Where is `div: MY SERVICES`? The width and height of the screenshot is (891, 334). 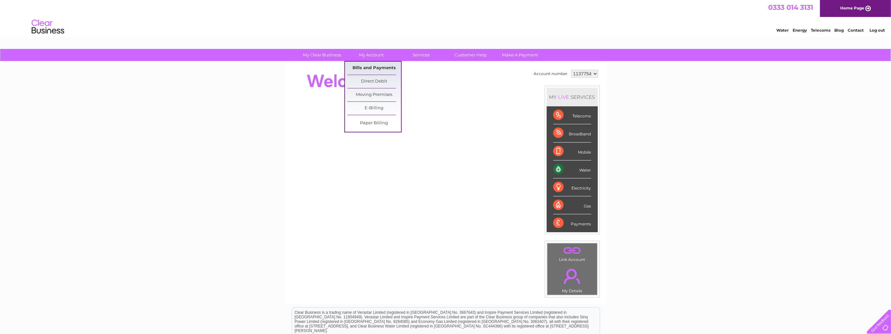
div: MY SERVICES is located at coordinates (572, 97).